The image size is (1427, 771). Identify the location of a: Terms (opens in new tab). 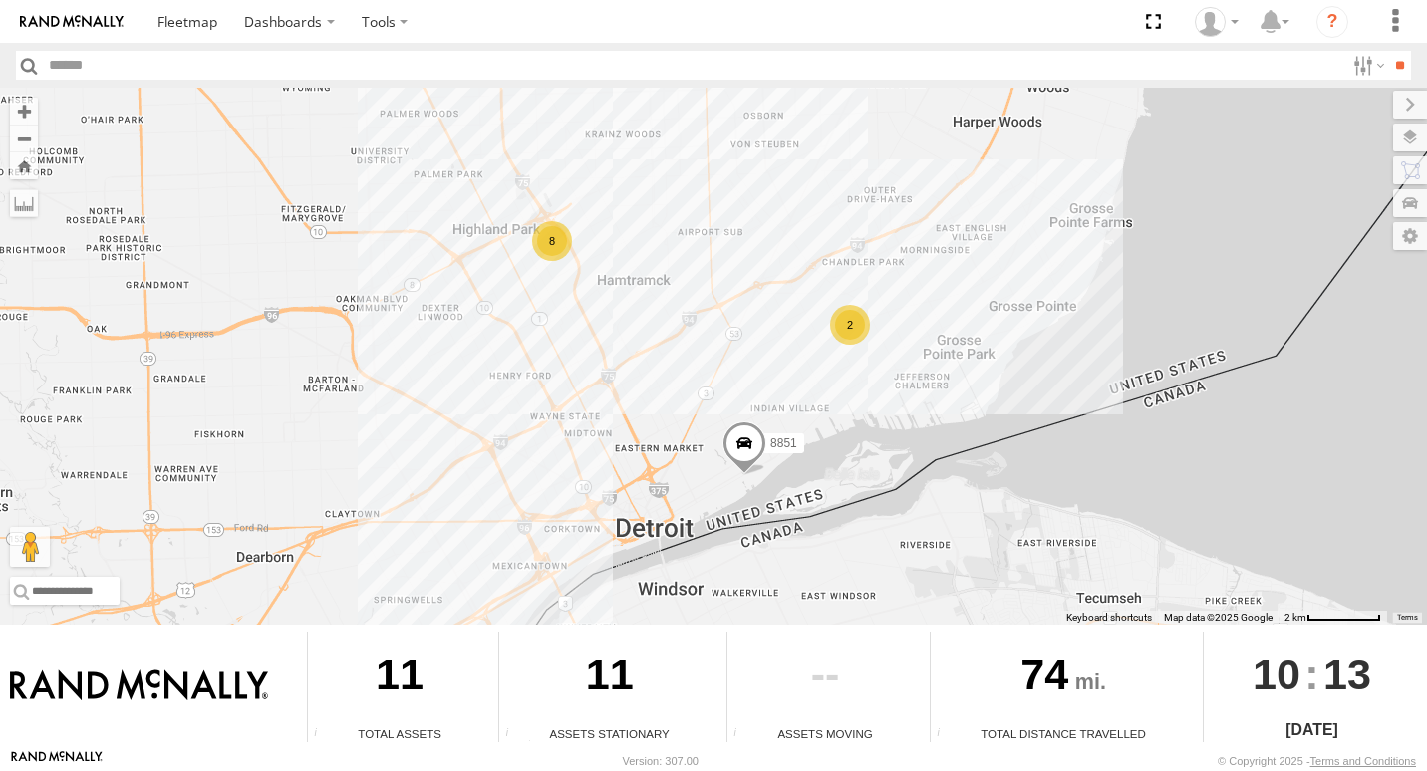
(1407, 617).